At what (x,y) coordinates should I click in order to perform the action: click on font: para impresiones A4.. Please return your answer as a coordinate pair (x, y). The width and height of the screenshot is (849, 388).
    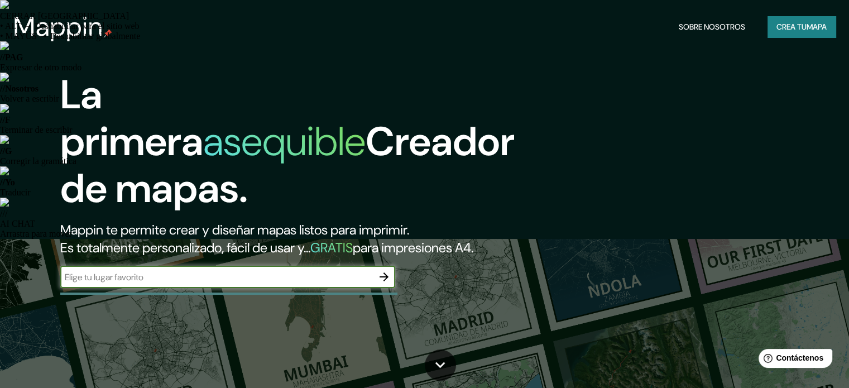
    Looking at the image, I should click on (413, 247).